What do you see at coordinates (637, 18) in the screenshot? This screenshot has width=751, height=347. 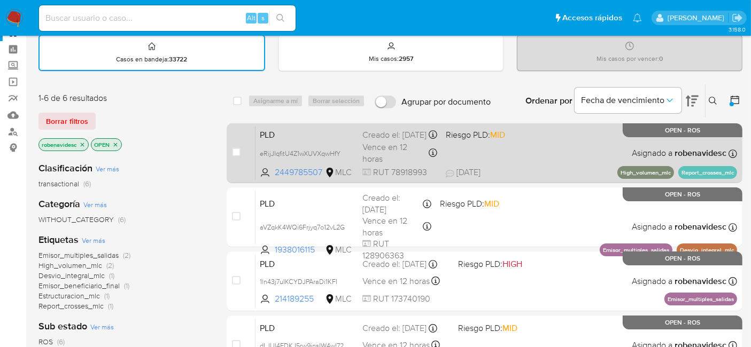 I see `a: Notificaciones` at bounding box center [637, 18].